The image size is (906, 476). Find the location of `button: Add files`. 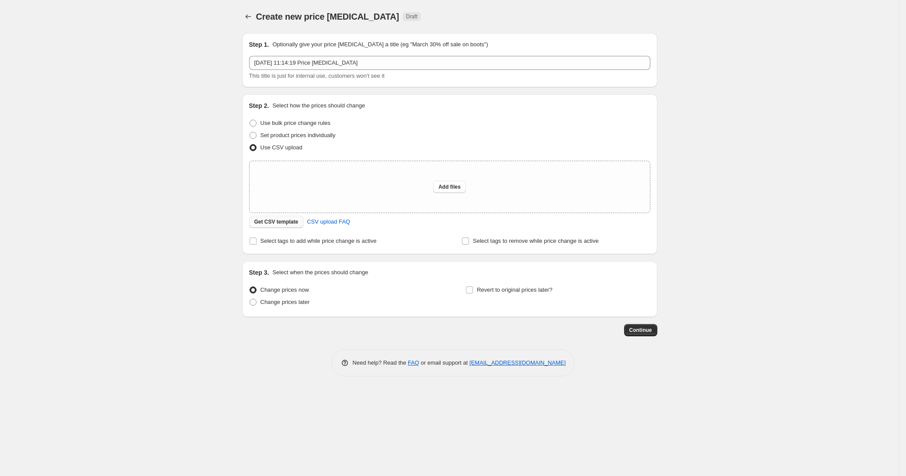

button: Add files is located at coordinates (449, 187).